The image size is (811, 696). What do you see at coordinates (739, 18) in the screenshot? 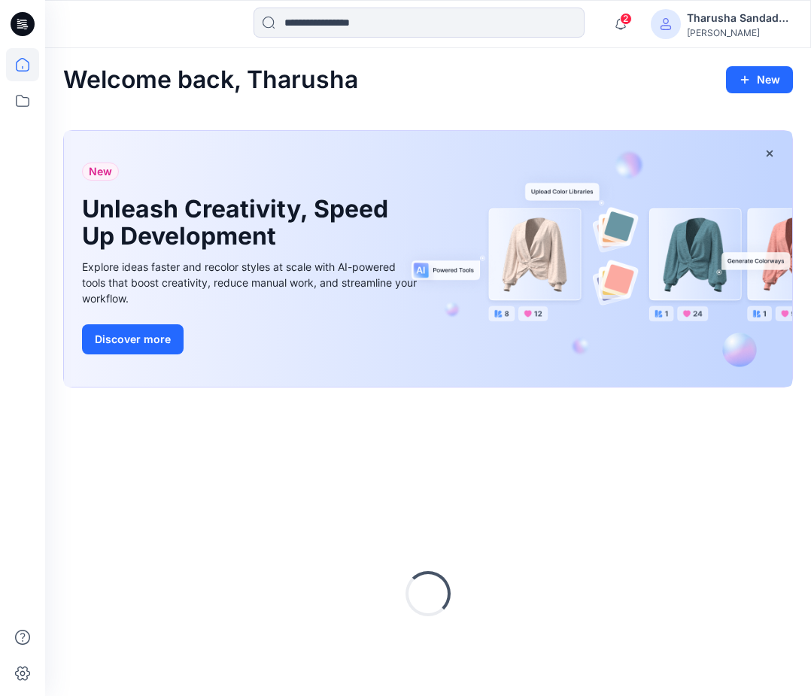
I see `div: Tharusha Sandadeepa` at bounding box center [739, 18].